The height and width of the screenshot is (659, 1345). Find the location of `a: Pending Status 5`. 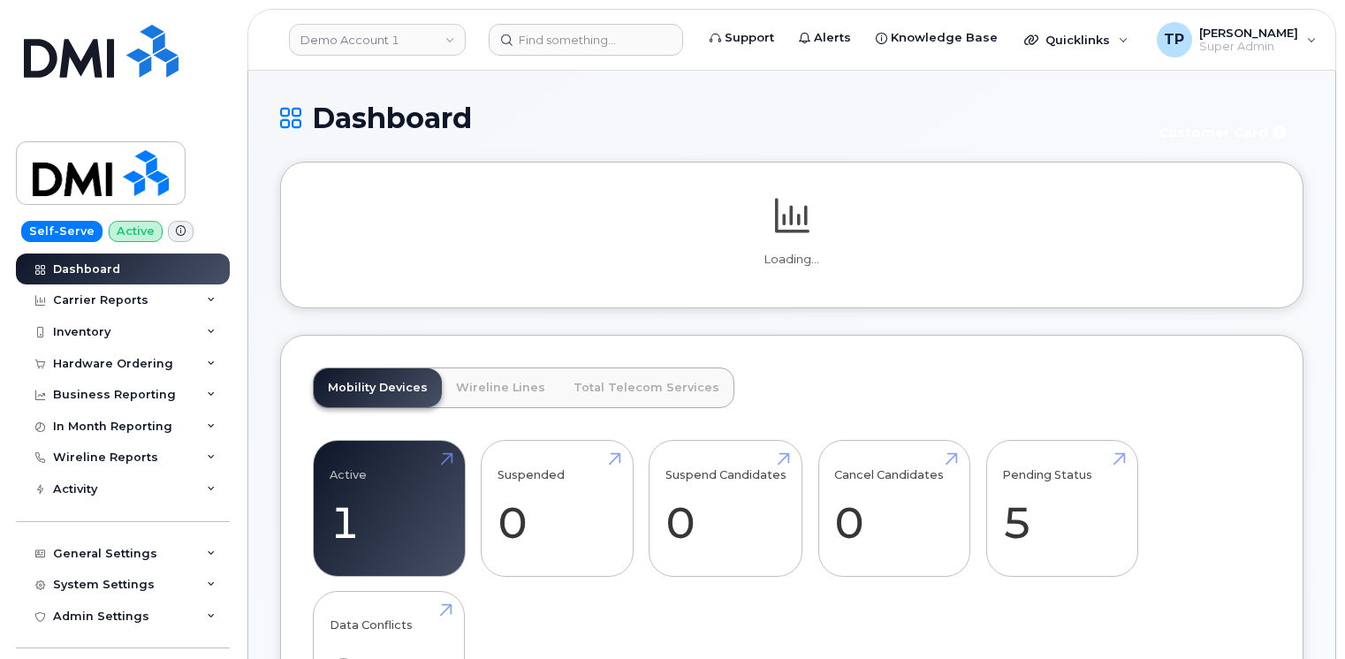

a: Pending Status 5 is located at coordinates (1061, 509).